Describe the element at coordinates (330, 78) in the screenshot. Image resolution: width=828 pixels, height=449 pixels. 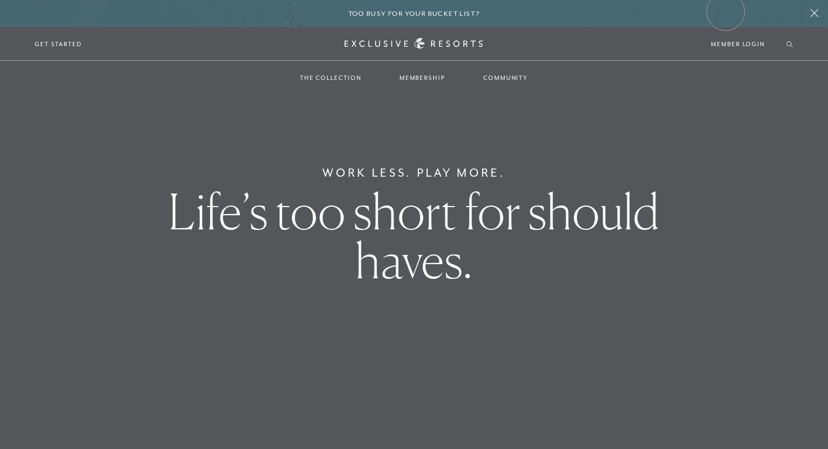
I see `a: The Collection` at that location.